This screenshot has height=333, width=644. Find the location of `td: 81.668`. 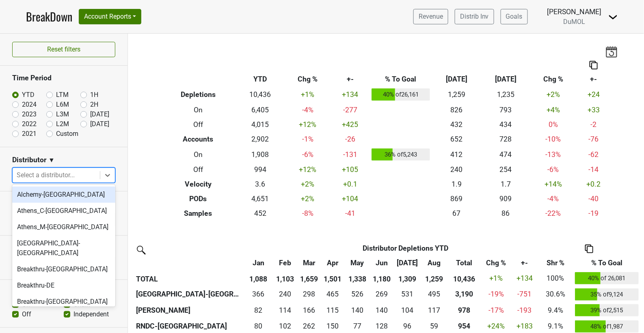

td: 81.668 is located at coordinates (258, 311).